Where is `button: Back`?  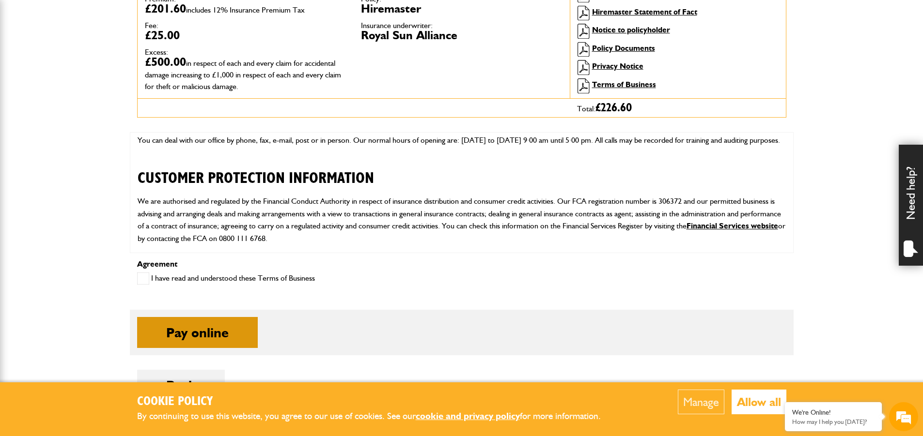
button: Back is located at coordinates (181, 386).